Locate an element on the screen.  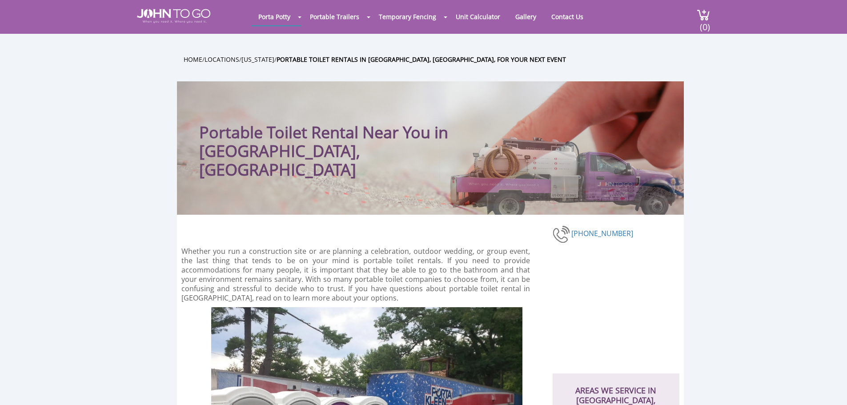
a: Locations is located at coordinates (222, 59).